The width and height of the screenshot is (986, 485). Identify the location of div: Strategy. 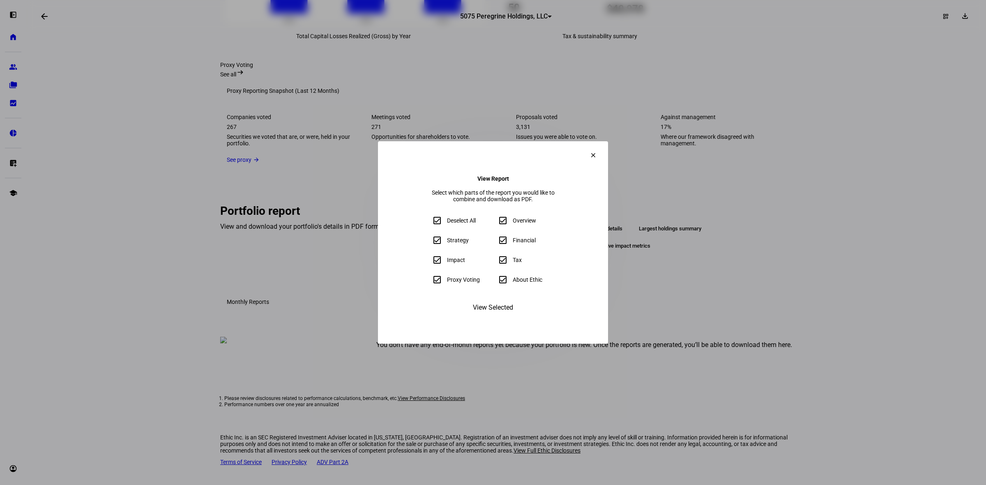
(458, 240).